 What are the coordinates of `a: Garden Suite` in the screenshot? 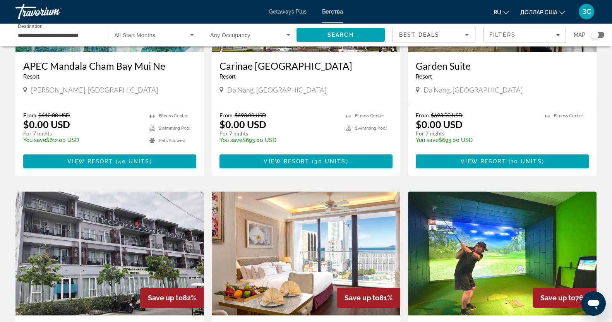 It's located at (502, 66).